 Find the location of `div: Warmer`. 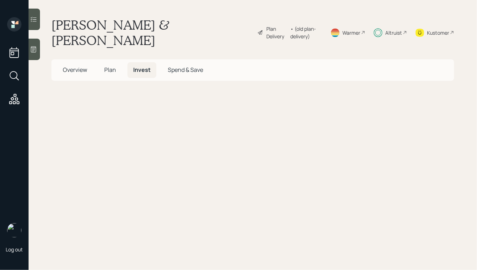

div: Warmer is located at coordinates (352, 33).